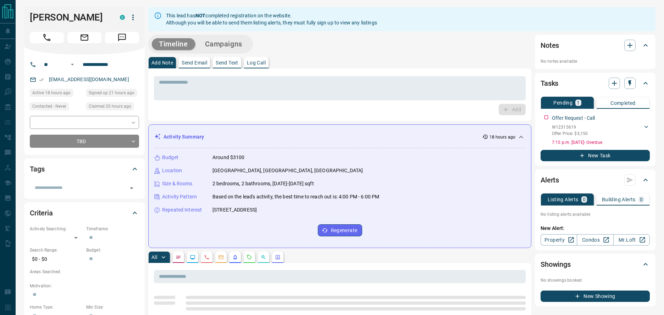 The width and height of the screenshot is (664, 315). I want to click on p: Pending, so click(562, 103).